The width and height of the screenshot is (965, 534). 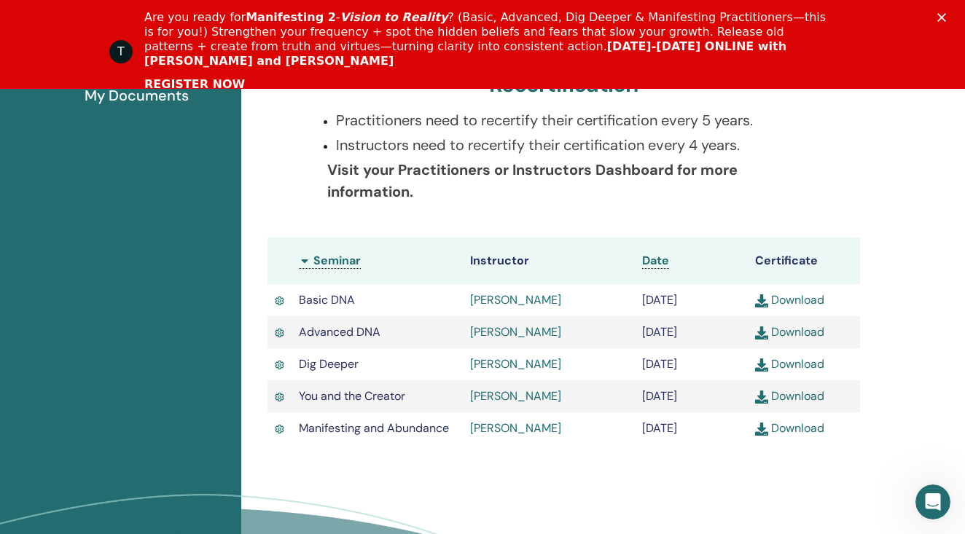 I want to click on span: Manifesting and Abundance, so click(x=374, y=428).